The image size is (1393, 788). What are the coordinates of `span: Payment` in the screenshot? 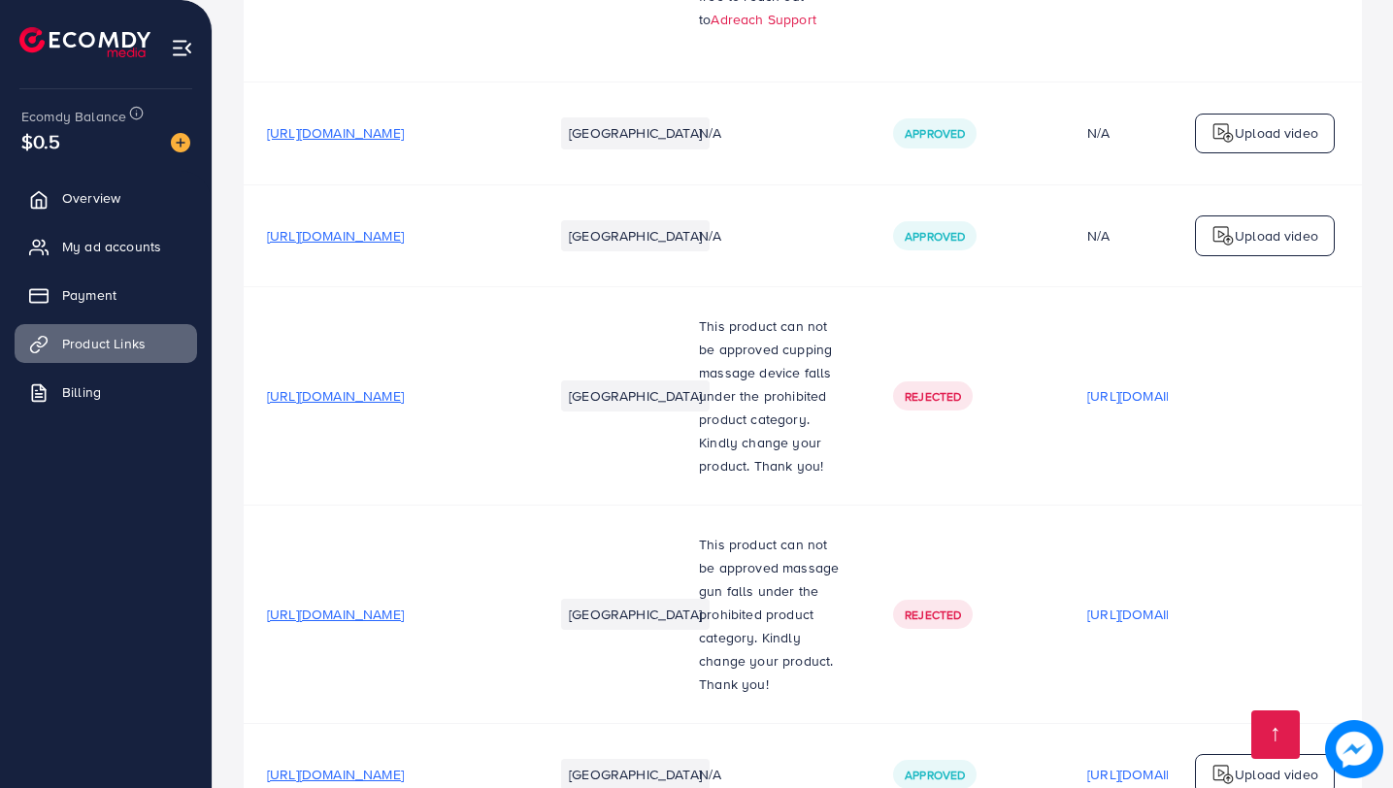 It's located at (89, 295).